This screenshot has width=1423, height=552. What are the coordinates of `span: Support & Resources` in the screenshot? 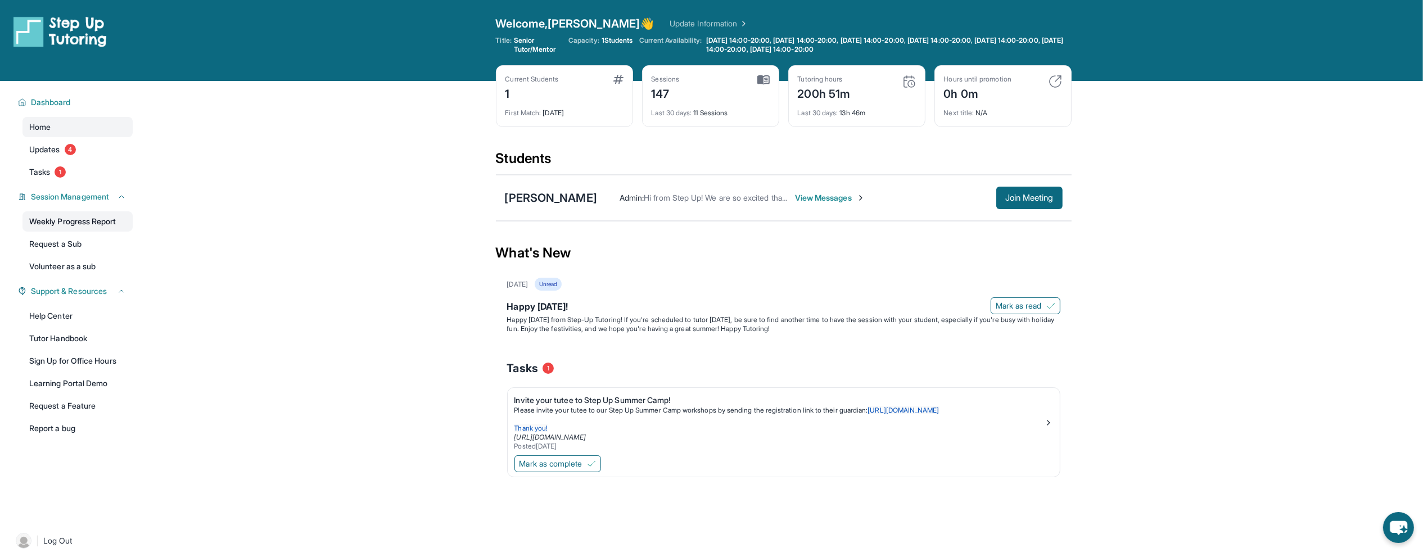 It's located at (69, 291).